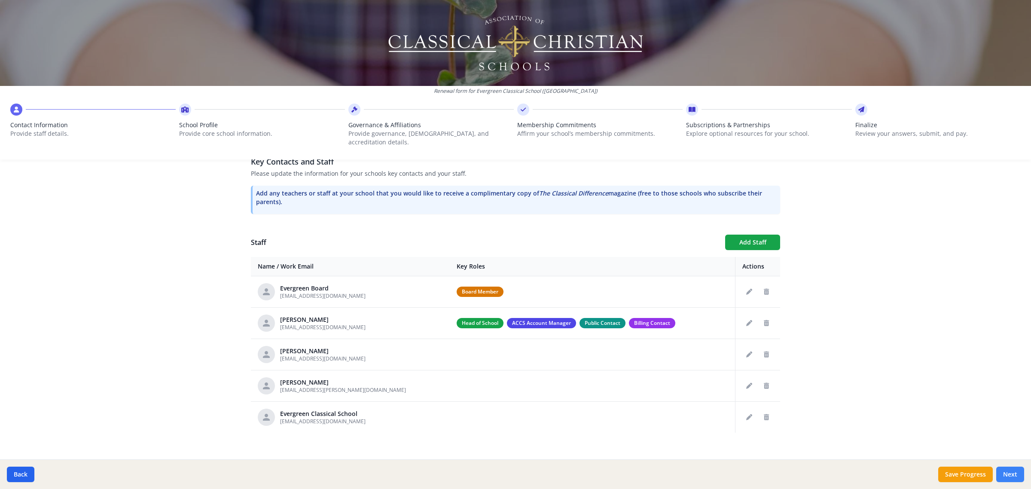 This screenshot has height=489, width=1031. Describe the element at coordinates (652, 323) in the screenshot. I see `span: Billing Contact` at that location.